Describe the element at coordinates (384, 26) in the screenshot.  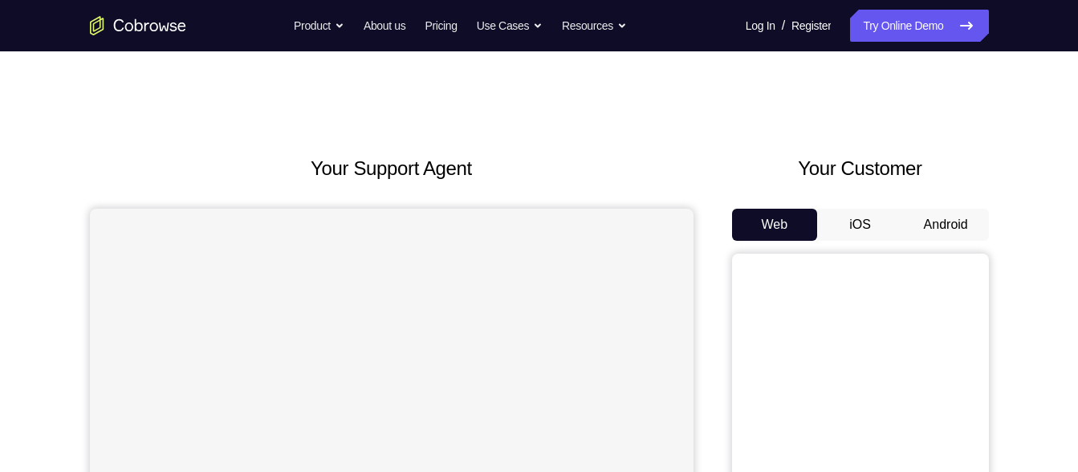
I see `a: About us` at that location.